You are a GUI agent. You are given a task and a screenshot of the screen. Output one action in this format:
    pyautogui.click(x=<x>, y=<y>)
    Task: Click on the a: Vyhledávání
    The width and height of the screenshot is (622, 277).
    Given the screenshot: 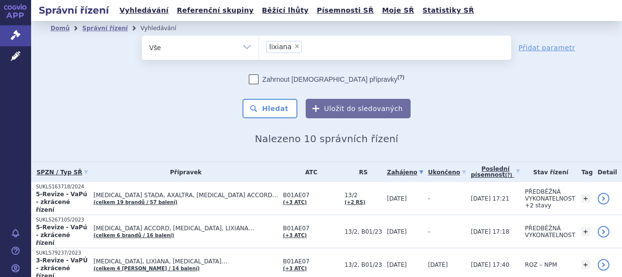 What is the action you would take?
    pyautogui.click(x=144, y=10)
    